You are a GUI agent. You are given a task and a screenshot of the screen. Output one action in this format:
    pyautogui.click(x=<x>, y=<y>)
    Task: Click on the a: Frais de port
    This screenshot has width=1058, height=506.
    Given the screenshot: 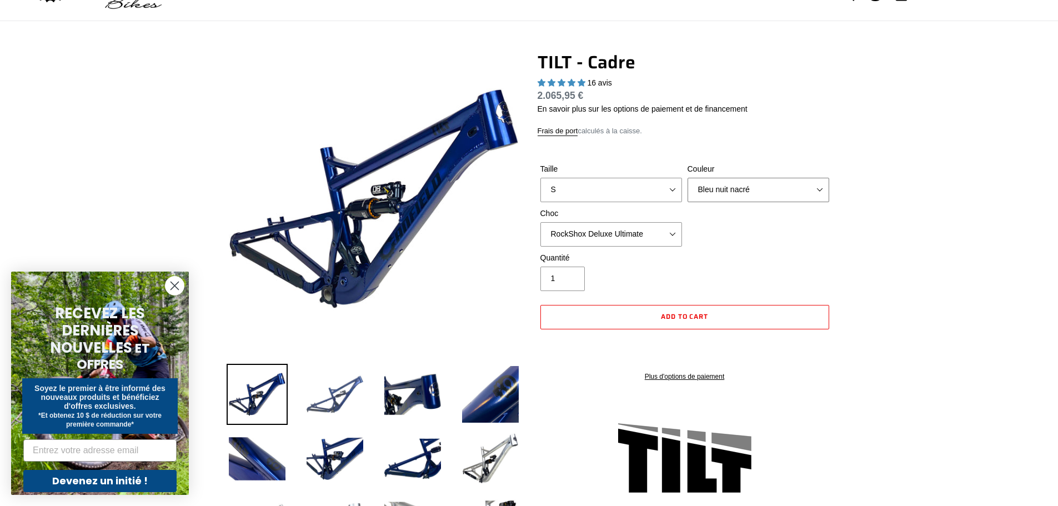 What is the action you would take?
    pyautogui.click(x=557, y=131)
    